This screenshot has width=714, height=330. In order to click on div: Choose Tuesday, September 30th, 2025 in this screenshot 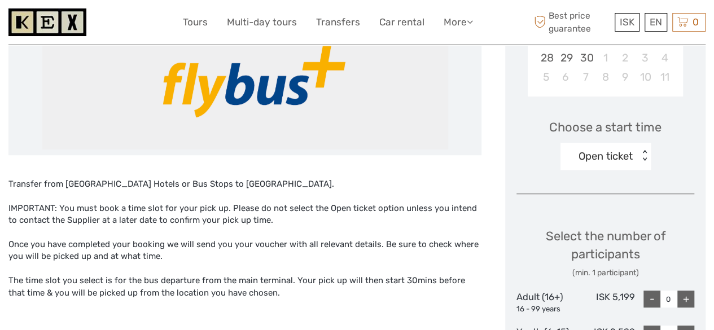, I will do `click(585, 58)`.